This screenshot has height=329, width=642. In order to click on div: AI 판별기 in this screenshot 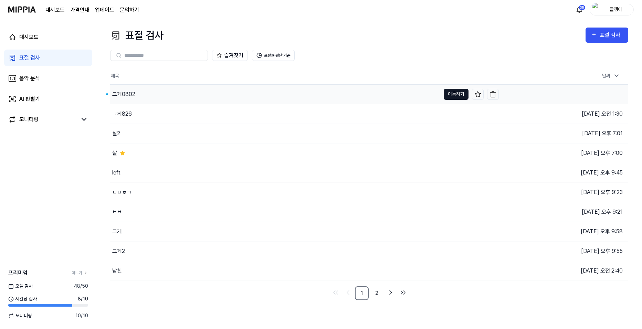, I will do `click(30, 99)`.